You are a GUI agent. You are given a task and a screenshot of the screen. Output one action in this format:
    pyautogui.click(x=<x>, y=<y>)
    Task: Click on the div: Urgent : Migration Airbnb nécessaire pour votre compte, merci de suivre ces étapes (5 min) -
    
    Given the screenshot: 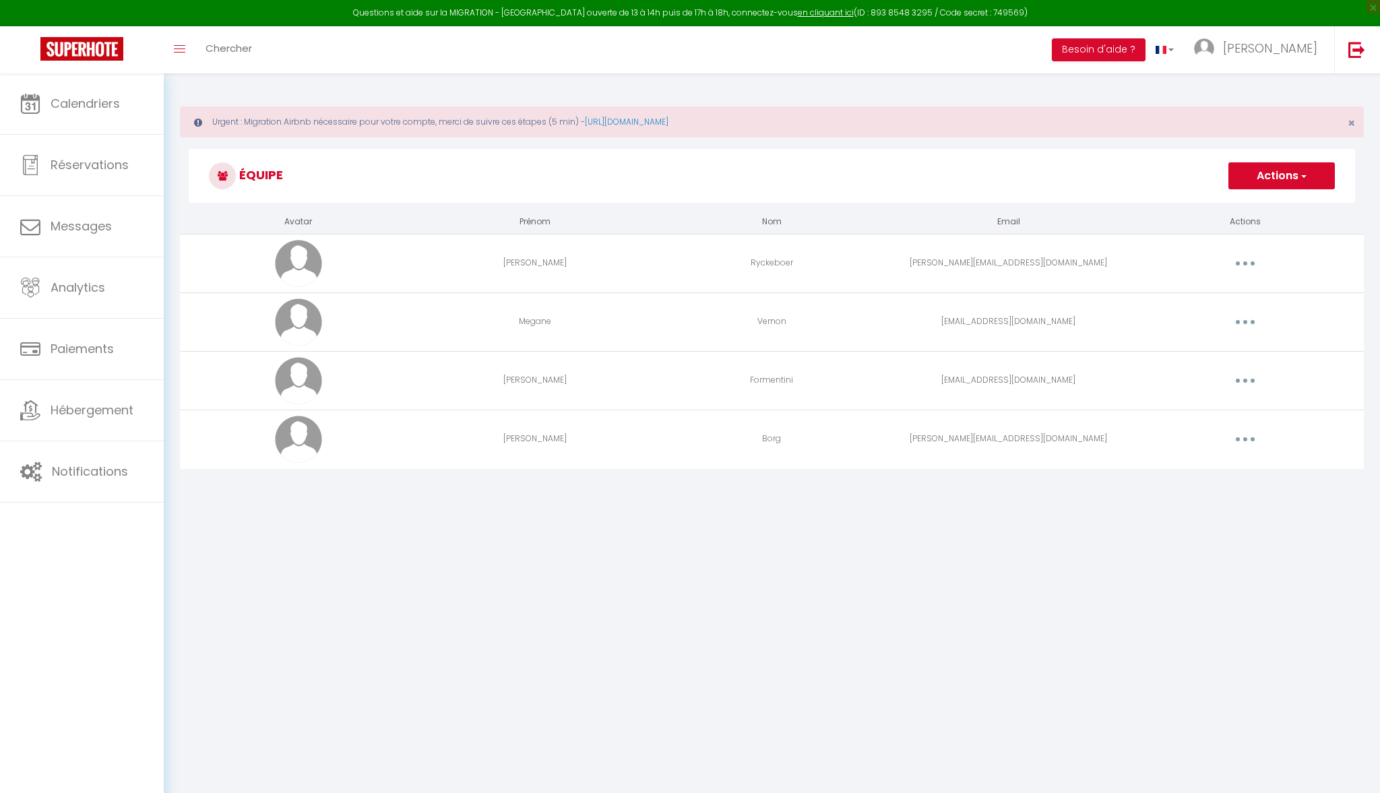 What is the action you would take?
    pyautogui.click(x=772, y=122)
    